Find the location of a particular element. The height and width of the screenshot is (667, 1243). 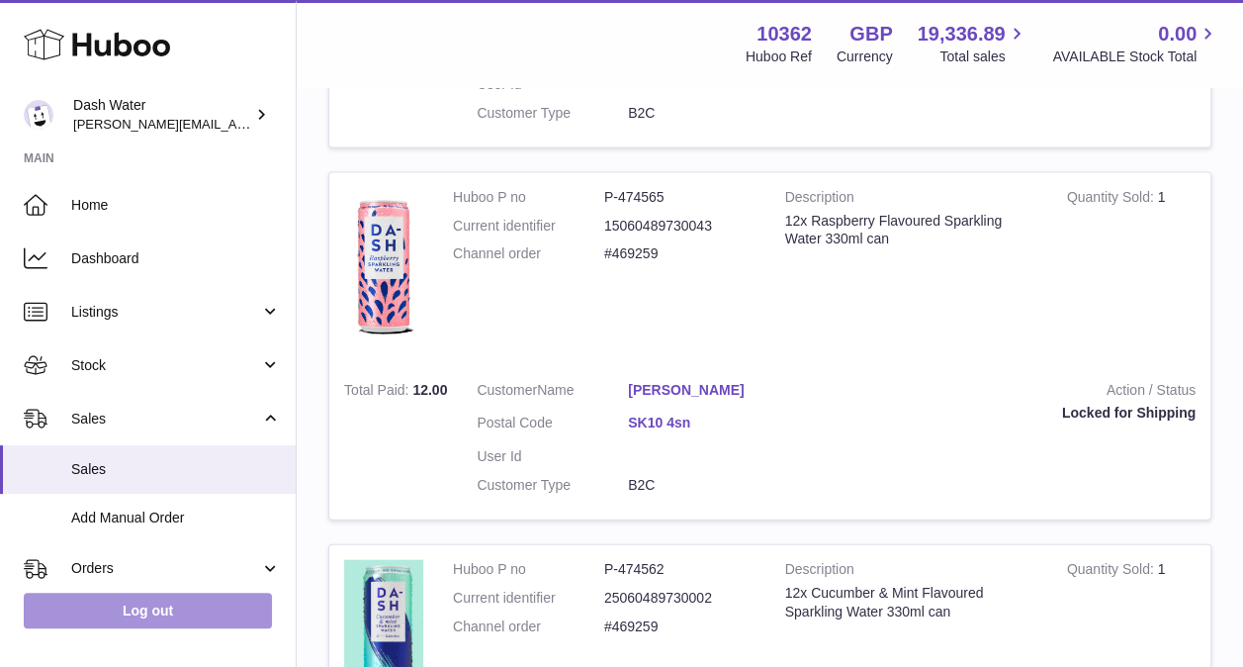

img: james@dash-water.com is located at coordinates (39, 115).